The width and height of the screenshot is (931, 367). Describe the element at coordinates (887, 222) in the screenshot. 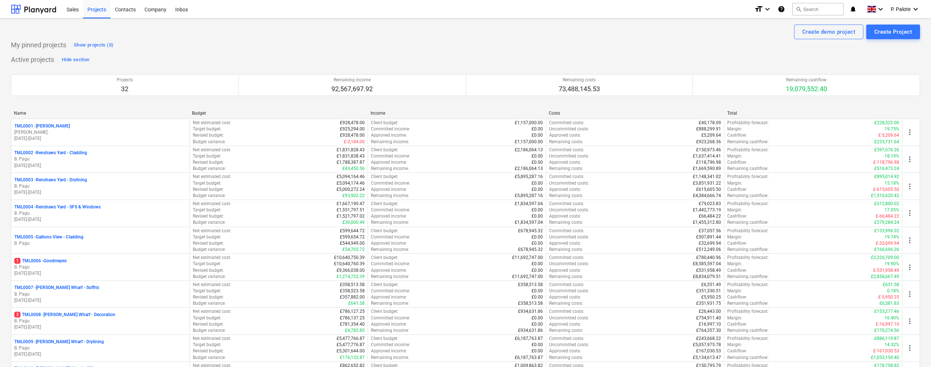

I see `p: £379,284.24` at that location.